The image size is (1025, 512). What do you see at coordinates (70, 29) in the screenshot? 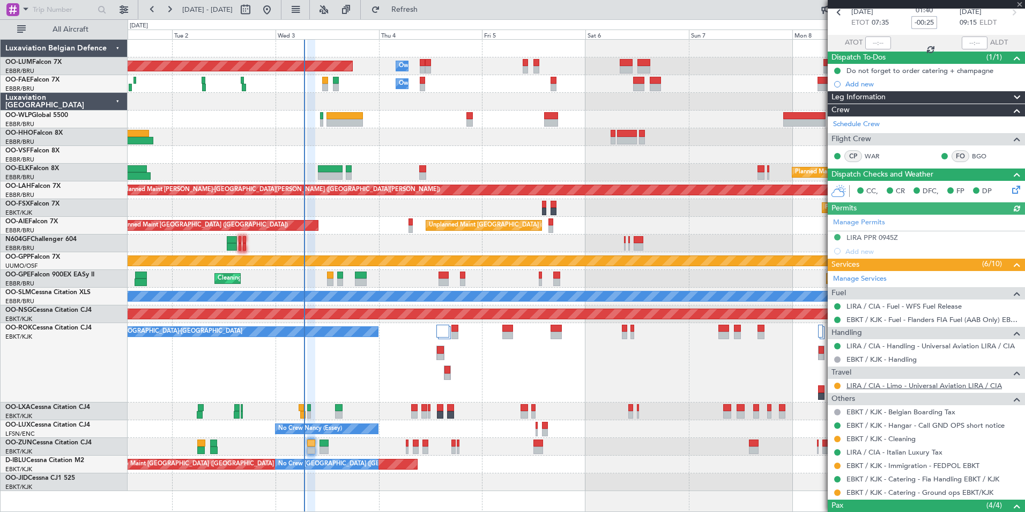
I see `span: All Aircraft` at bounding box center [70, 29].